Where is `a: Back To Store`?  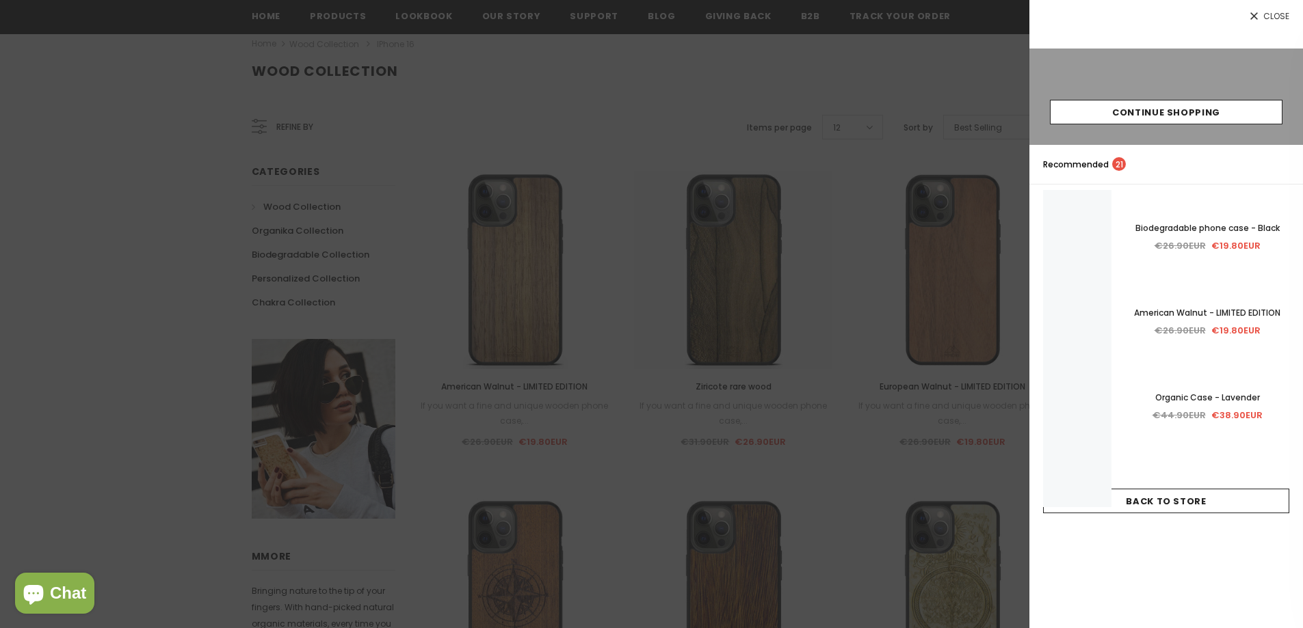 a: Back To Store is located at coordinates (1166, 501).